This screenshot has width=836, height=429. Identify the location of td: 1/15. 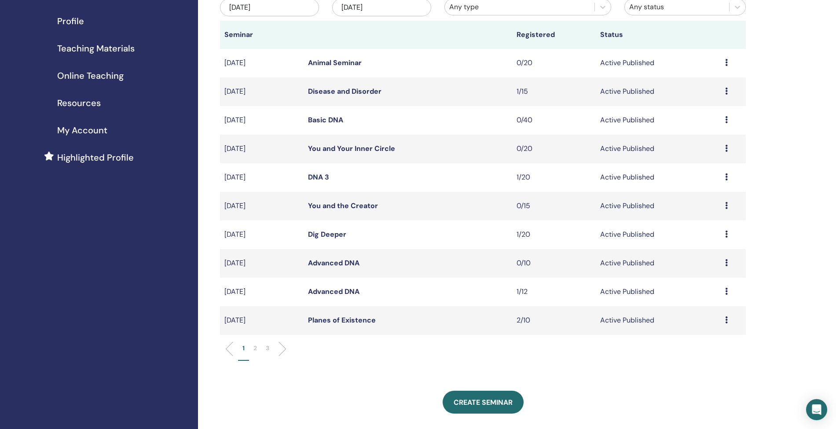
(554, 91).